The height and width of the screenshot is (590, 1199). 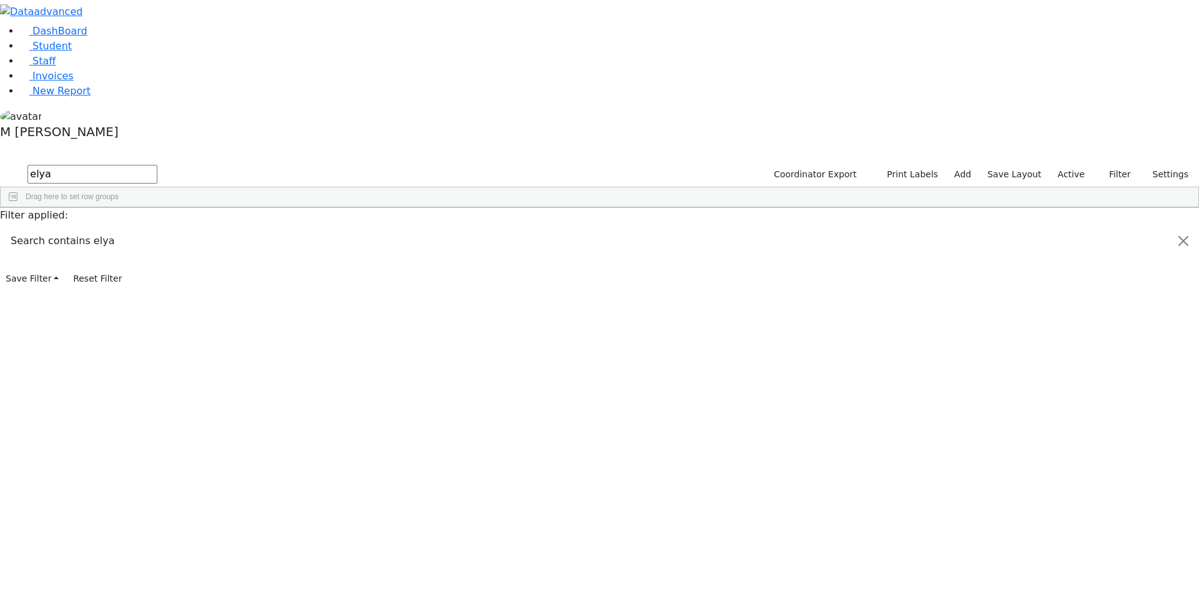 I want to click on button: Close, so click(x=1183, y=241).